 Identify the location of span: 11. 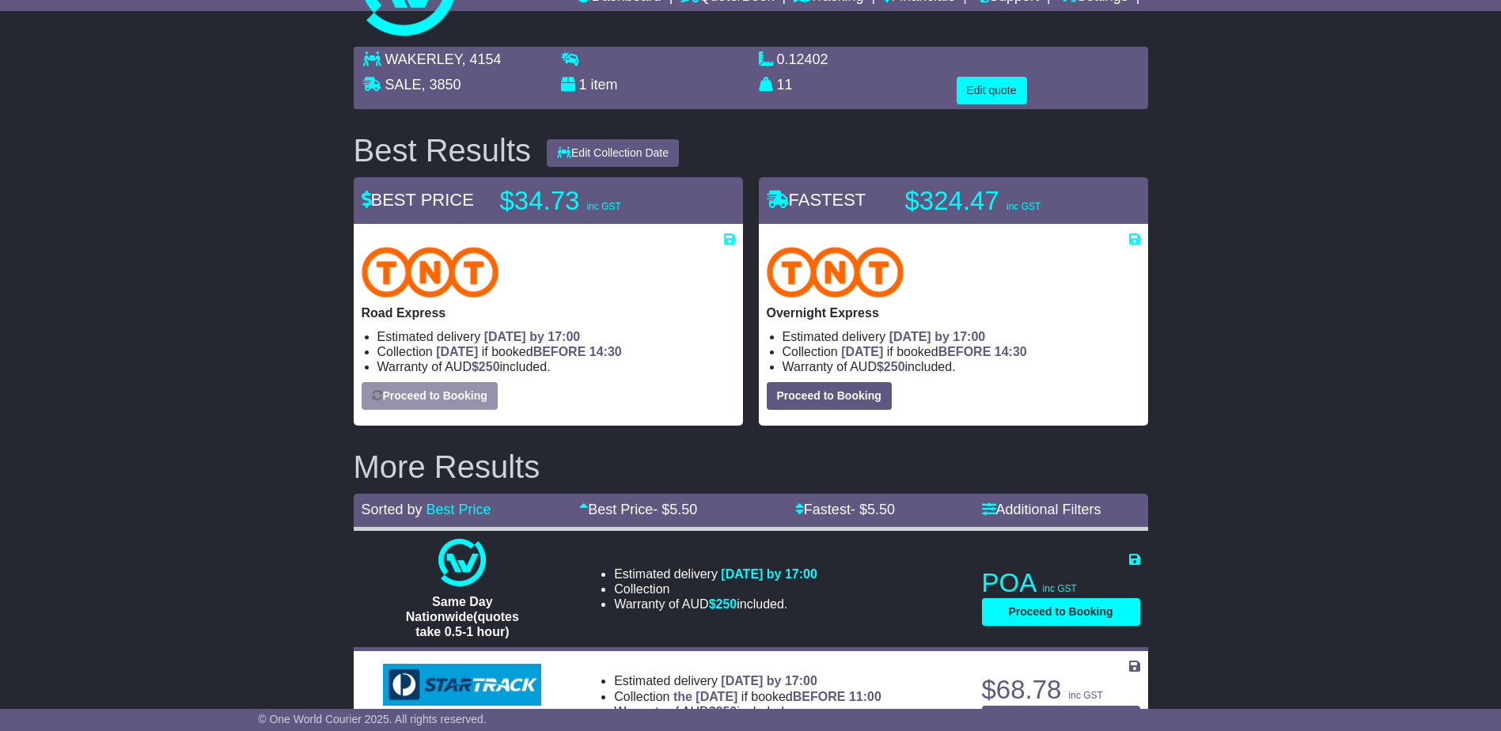
(785, 85).